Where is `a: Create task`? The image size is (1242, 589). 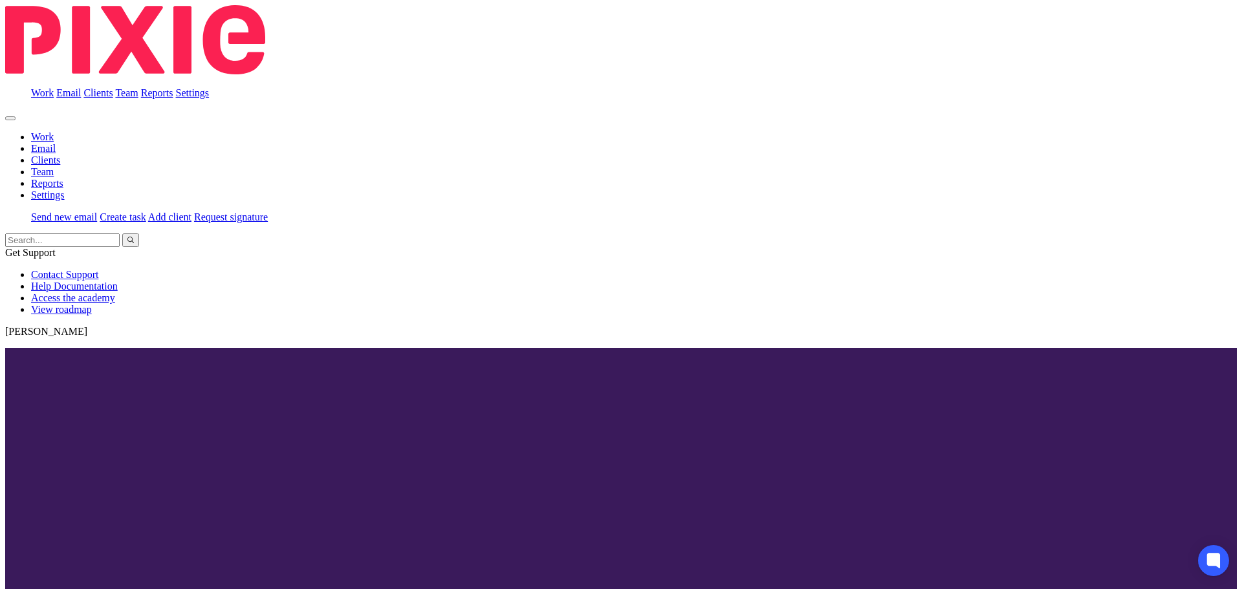 a: Create task is located at coordinates (123, 217).